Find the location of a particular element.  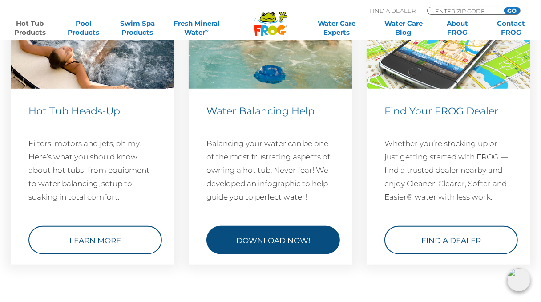

a: Find a Dealer is located at coordinates (451, 240).